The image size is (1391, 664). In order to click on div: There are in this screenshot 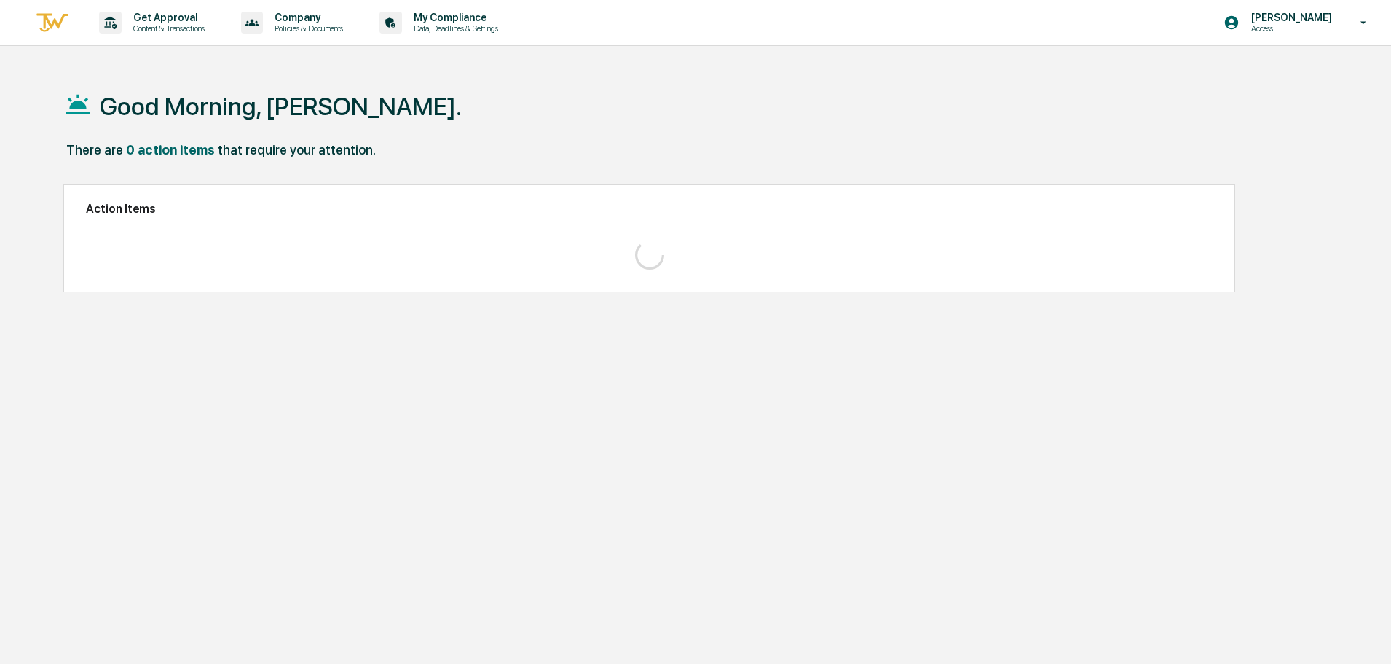, I will do `click(95, 149)`.